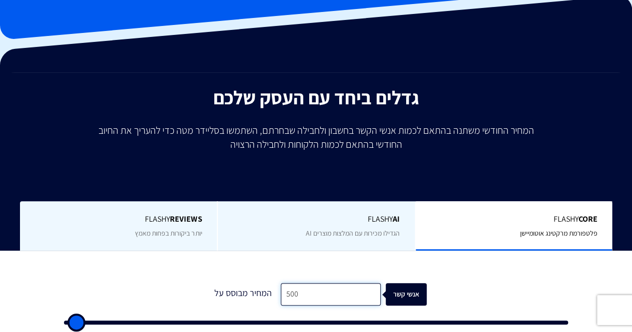 Image resolution: width=632 pixels, height=332 pixels. I want to click on b: Core, so click(588, 219).